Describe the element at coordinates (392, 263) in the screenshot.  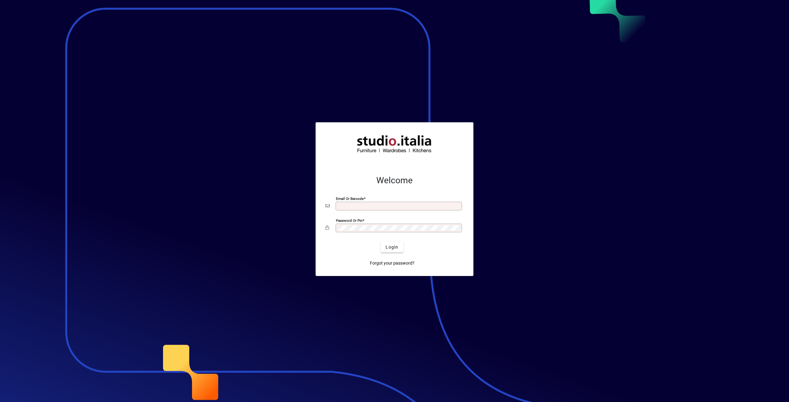
I see `span: Forgot your password?` at that location.